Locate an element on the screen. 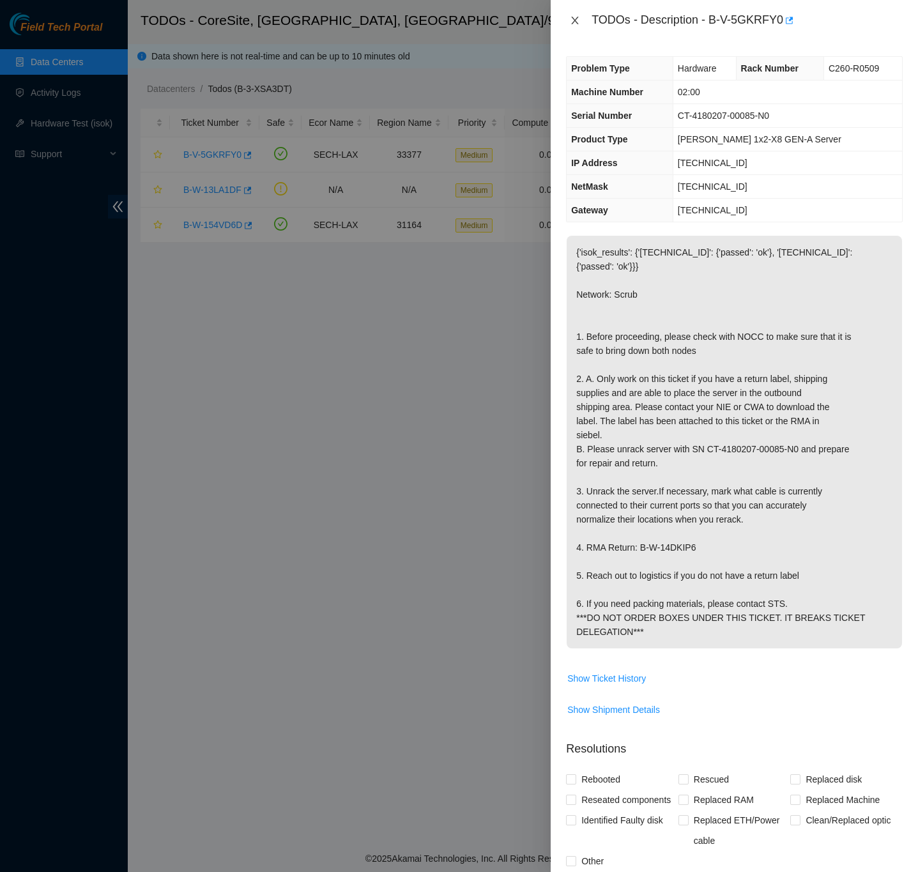  span: Replaced disk is located at coordinates (834, 779).